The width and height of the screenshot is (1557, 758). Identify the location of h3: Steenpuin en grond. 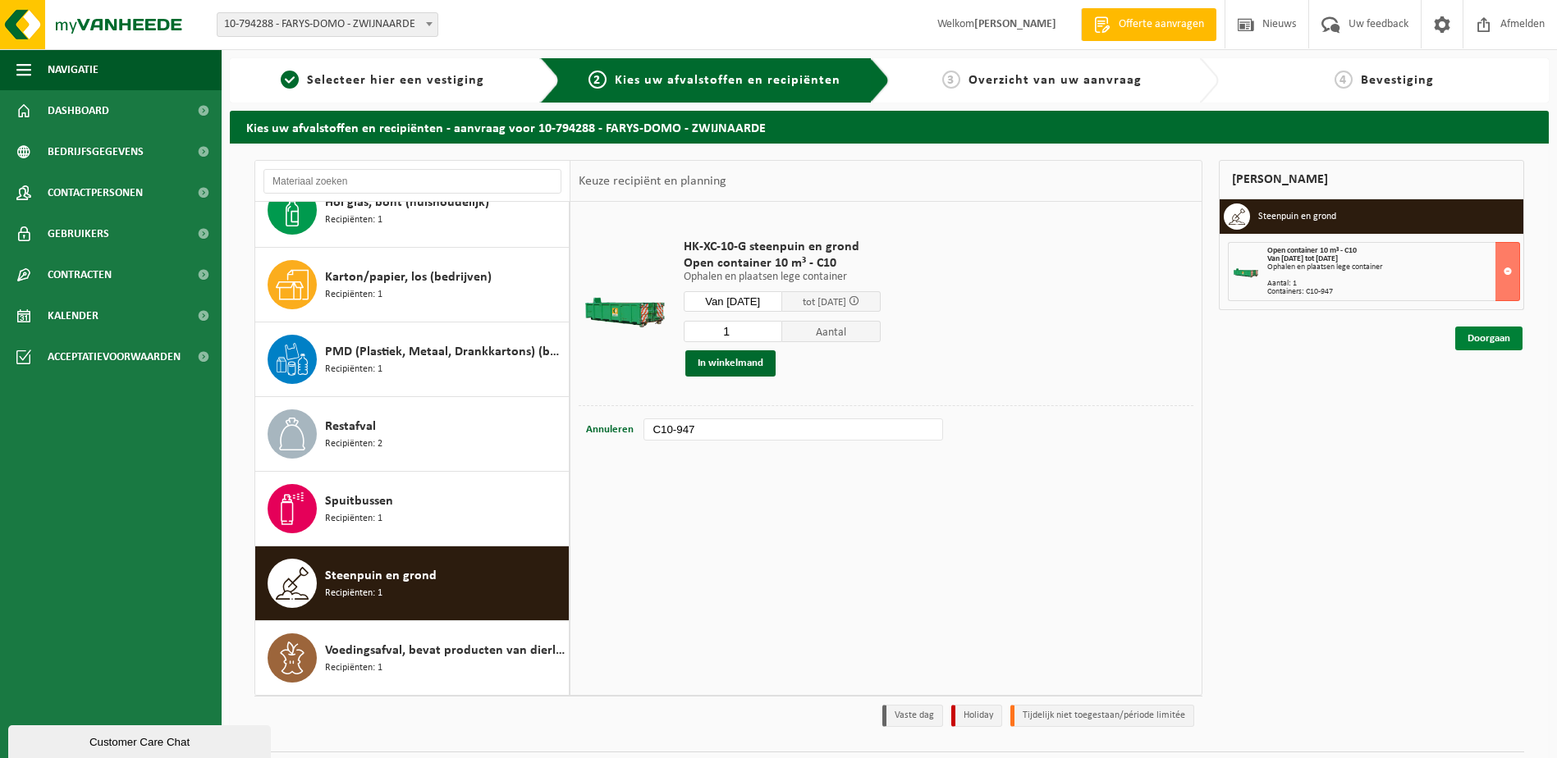
(1297, 217).